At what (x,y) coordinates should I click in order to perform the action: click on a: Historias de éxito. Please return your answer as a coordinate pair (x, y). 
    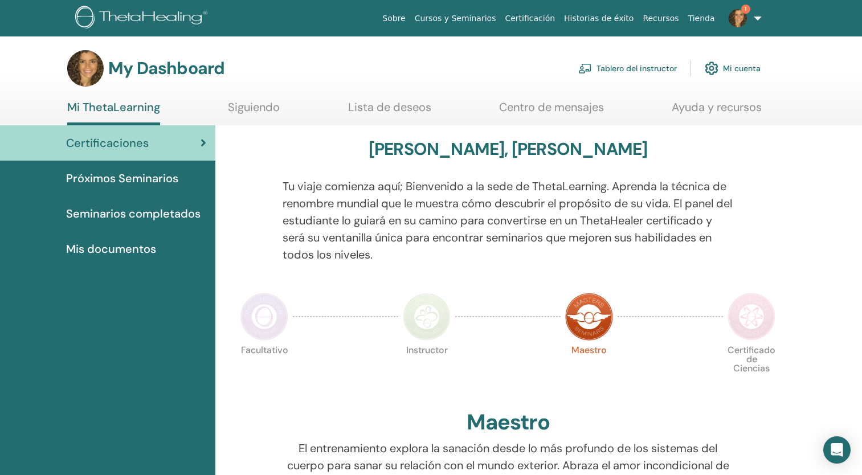
    Looking at the image, I should click on (599, 18).